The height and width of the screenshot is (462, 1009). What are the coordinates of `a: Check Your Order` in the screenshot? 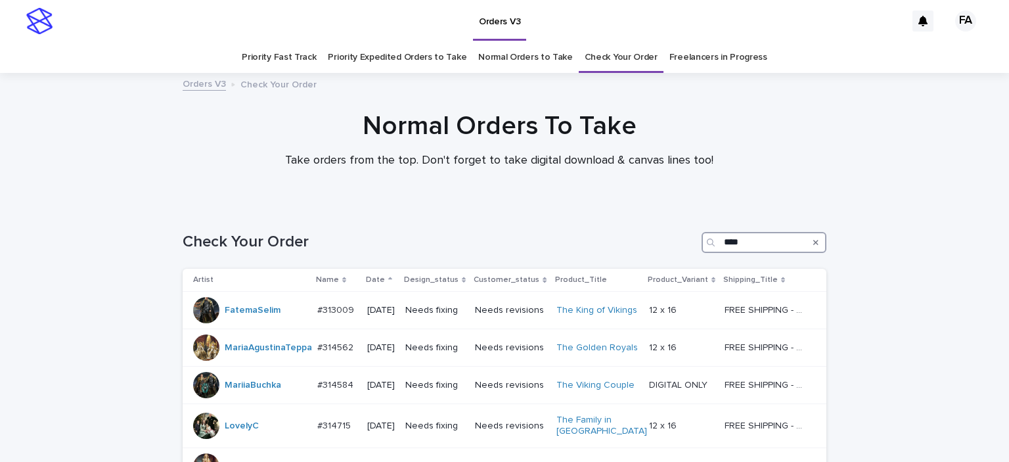 It's located at (621, 57).